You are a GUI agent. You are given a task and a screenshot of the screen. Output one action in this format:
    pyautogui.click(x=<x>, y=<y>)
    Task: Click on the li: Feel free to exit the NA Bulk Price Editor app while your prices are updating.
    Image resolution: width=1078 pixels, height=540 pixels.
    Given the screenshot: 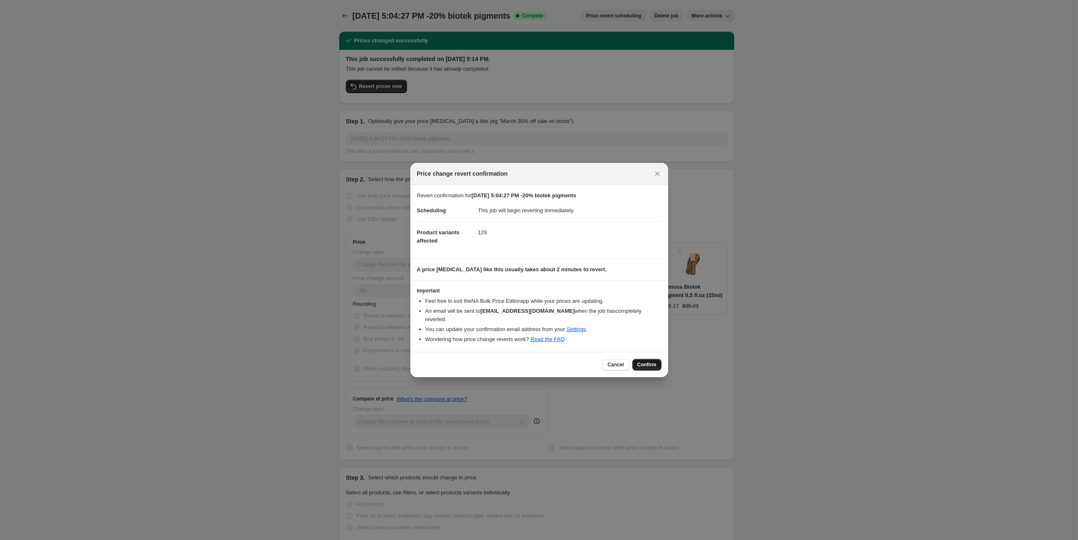 What is the action you would take?
    pyautogui.click(x=543, y=301)
    